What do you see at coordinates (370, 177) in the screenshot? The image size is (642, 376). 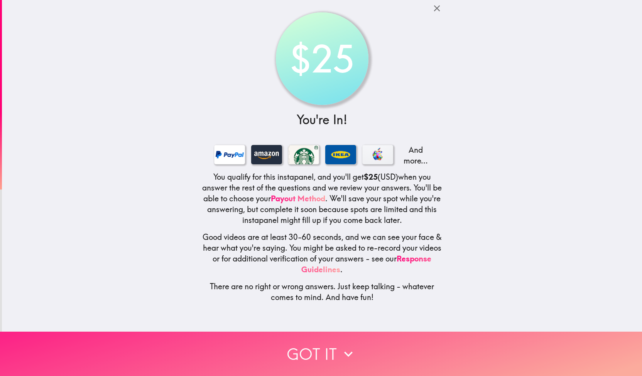 I see `b: $25` at bounding box center [370, 177].